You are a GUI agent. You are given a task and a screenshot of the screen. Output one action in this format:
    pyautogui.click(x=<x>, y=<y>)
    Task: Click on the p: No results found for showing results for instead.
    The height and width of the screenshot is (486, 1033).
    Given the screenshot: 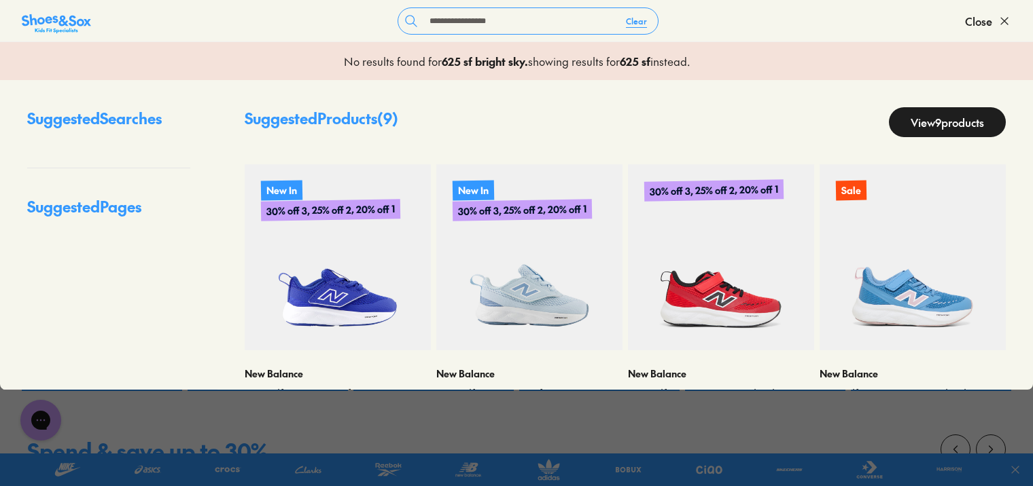 What is the action you would take?
    pyautogui.click(x=516, y=61)
    